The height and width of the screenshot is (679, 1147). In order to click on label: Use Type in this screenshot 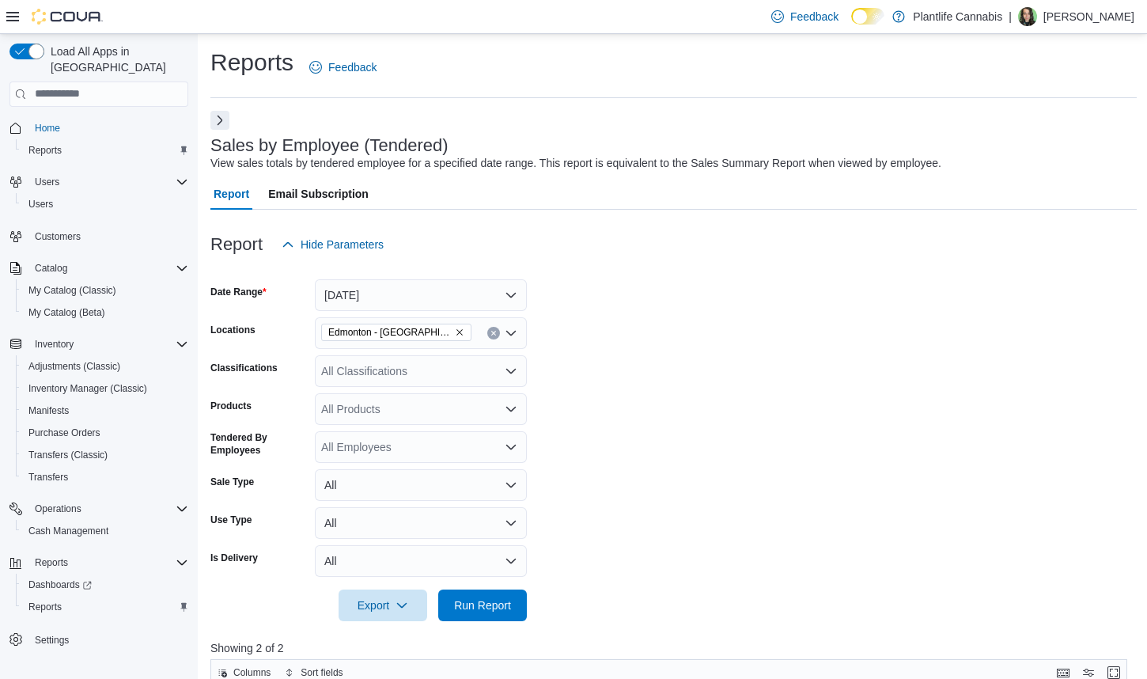, I will do `click(231, 520)`.